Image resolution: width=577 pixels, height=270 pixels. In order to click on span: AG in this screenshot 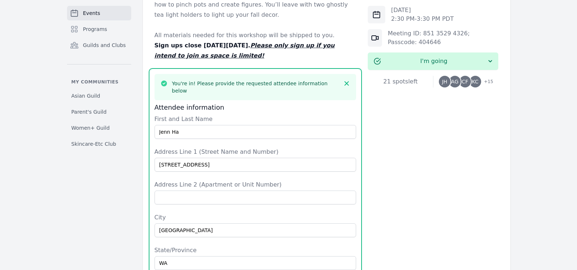, I will do `click(455, 82)`.